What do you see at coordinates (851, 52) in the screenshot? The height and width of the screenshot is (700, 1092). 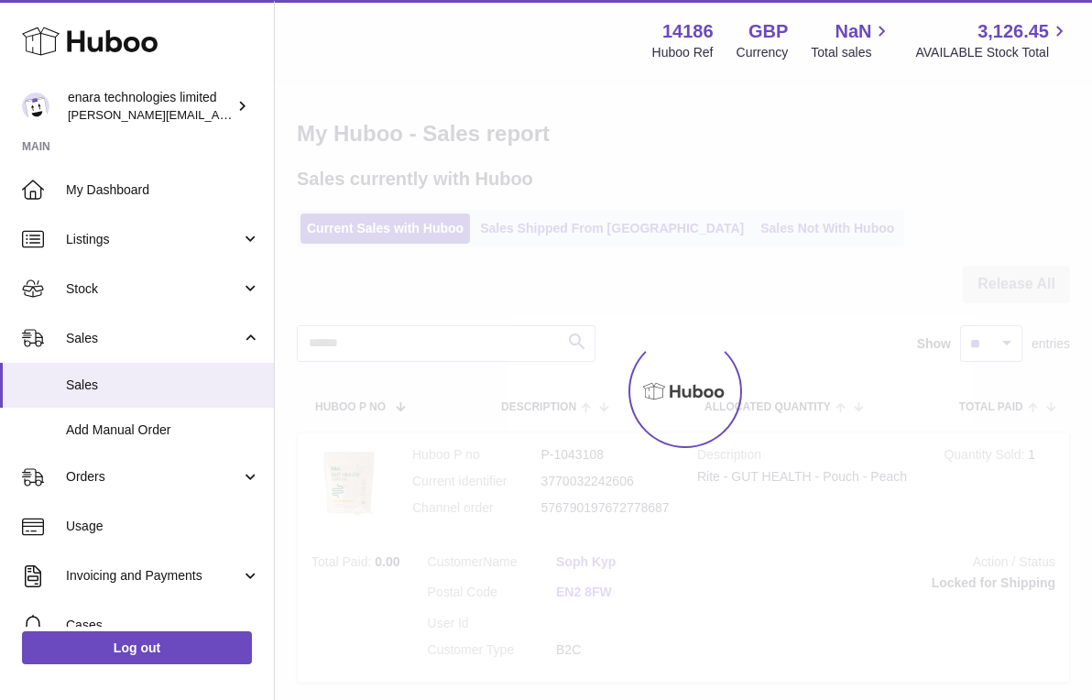 I see `span: Total sales` at bounding box center [851, 52].